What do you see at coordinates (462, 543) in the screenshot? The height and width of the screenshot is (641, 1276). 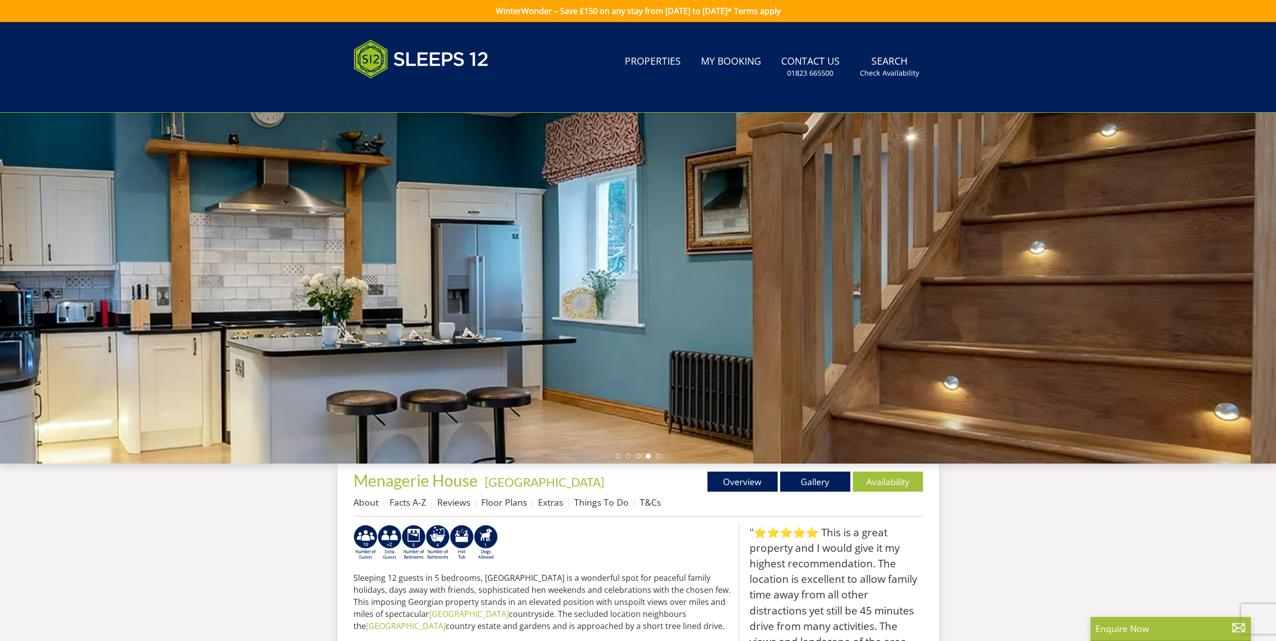 I see `img: AD_4nXcpX5uDwed6-YChlrI2BYOgXwgg3aqYHOhRm0XfZB-YtQW2NrmeCr45vGAfVKUq4uWnc59ZmEsEzoF5o39EWARlT1ewO...` at bounding box center [462, 543].